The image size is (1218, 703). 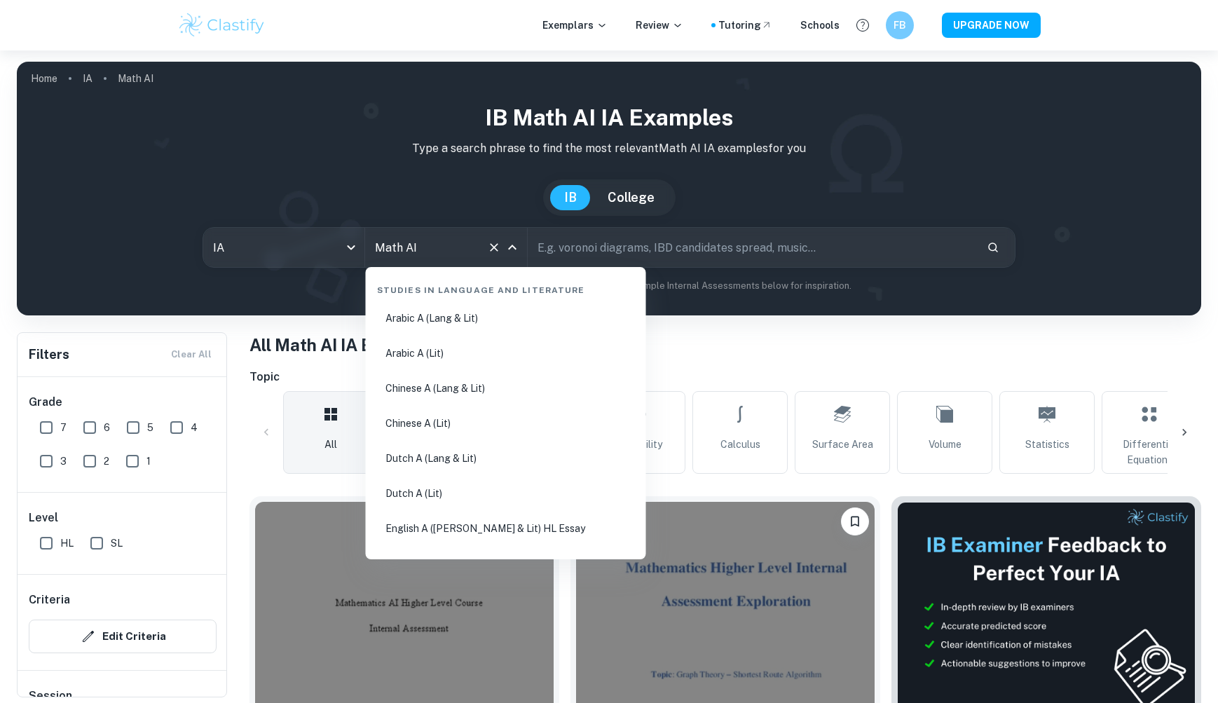 What do you see at coordinates (63, 461) in the screenshot?
I see `span: 3` at bounding box center [63, 461].